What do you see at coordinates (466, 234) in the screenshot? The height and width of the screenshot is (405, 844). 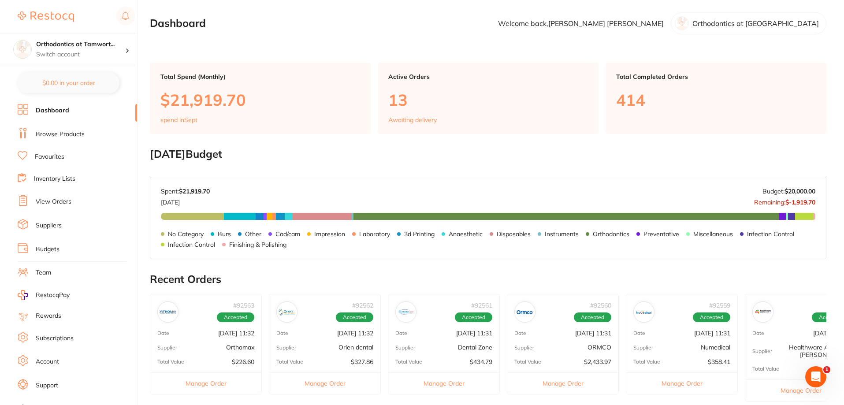 I see `p: Anaesthetic` at bounding box center [466, 234].